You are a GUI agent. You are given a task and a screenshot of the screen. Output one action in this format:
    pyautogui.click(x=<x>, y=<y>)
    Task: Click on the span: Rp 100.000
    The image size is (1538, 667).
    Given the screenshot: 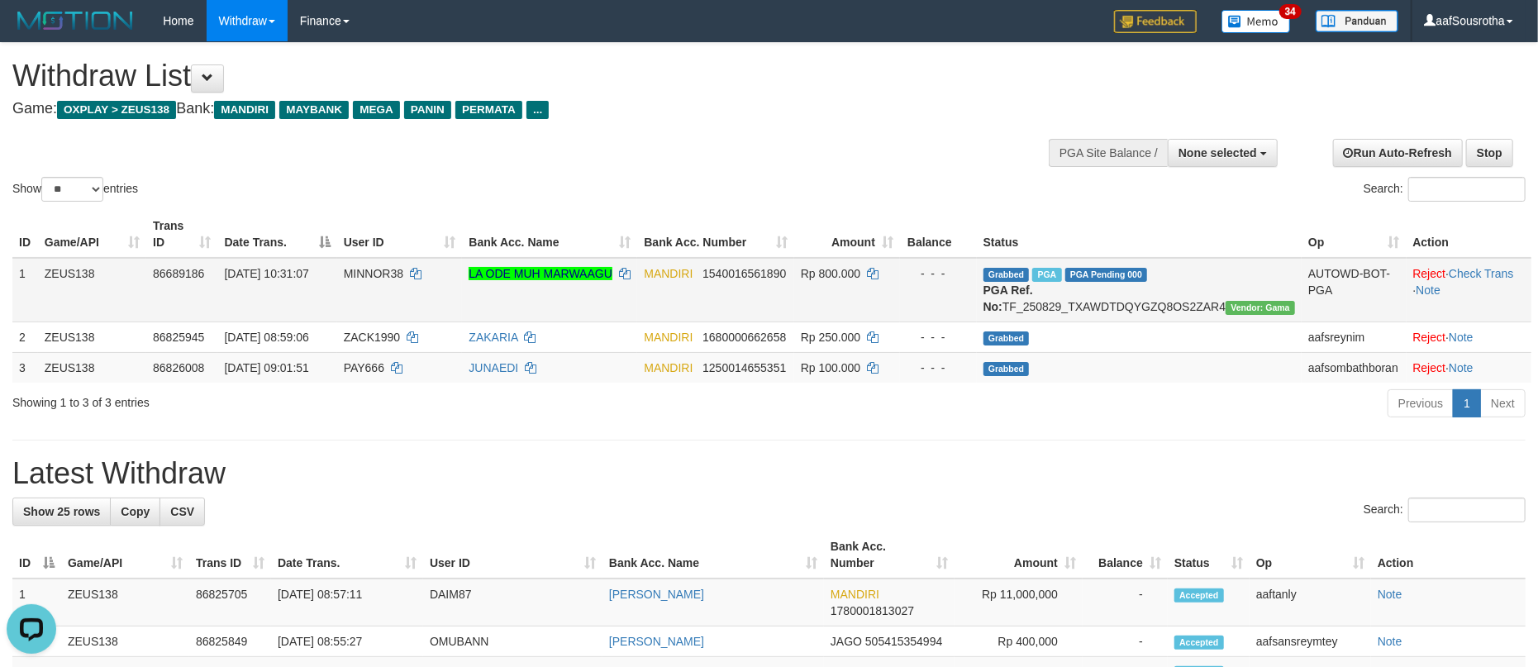 What is the action you would take?
    pyautogui.click(x=831, y=368)
    